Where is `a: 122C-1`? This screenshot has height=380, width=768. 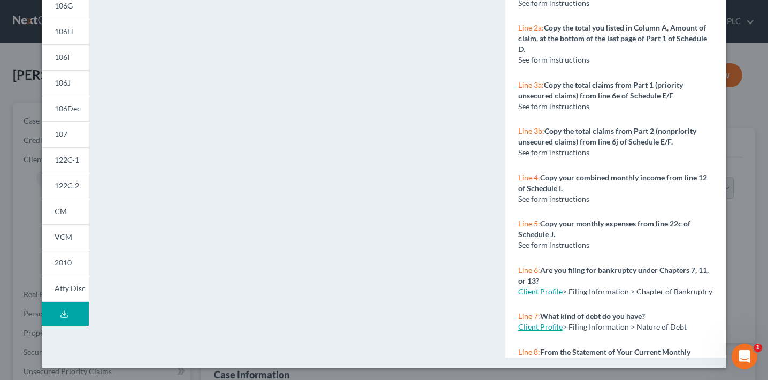 a: 122C-1 is located at coordinates (65, 160).